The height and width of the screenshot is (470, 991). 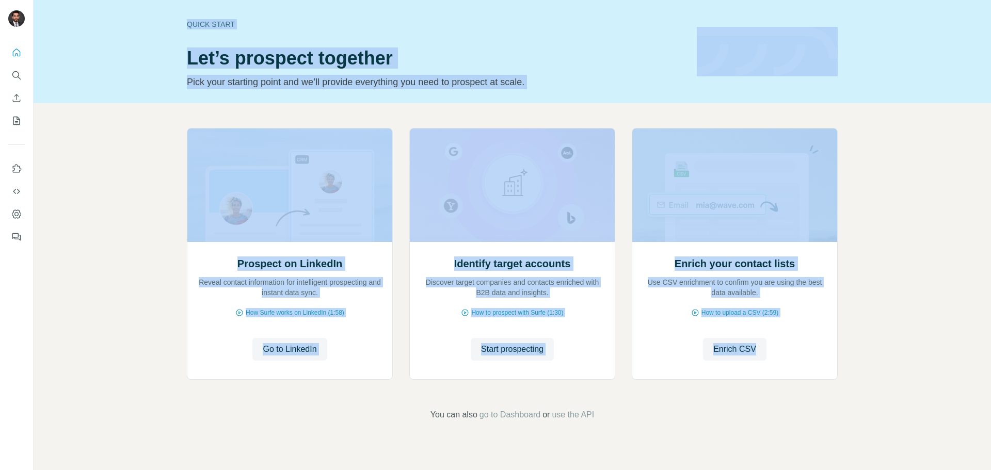 I want to click on img: Identify target accounts, so click(x=512, y=185).